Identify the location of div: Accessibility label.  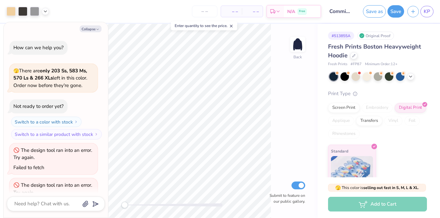
(125, 205).